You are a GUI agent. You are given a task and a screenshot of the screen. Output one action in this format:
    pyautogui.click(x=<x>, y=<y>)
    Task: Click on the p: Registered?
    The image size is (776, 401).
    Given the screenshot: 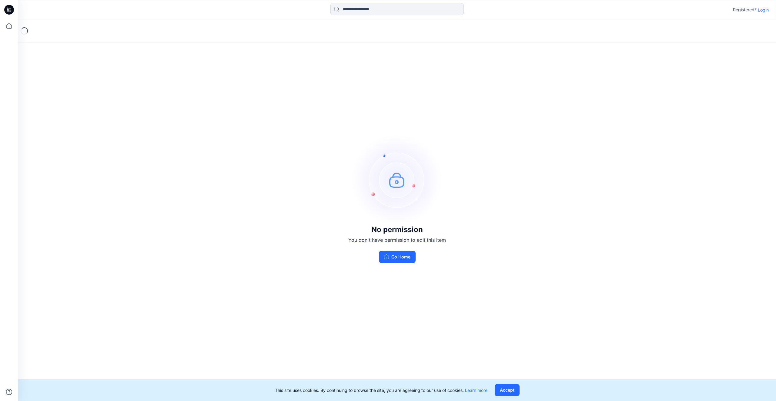 What is the action you would take?
    pyautogui.click(x=745, y=10)
    